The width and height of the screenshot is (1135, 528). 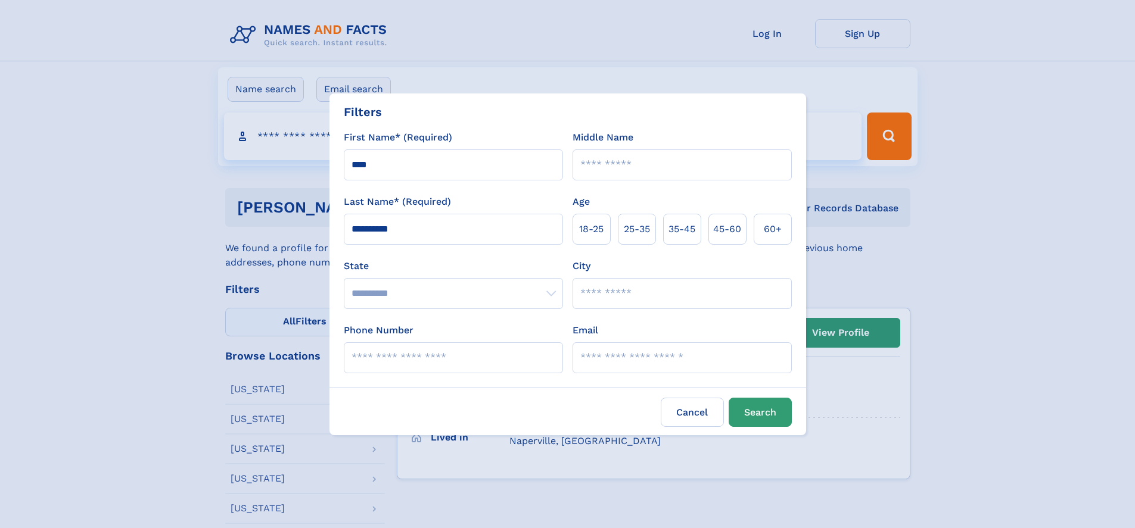 I want to click on button: Search, so click(x=760, y=412).